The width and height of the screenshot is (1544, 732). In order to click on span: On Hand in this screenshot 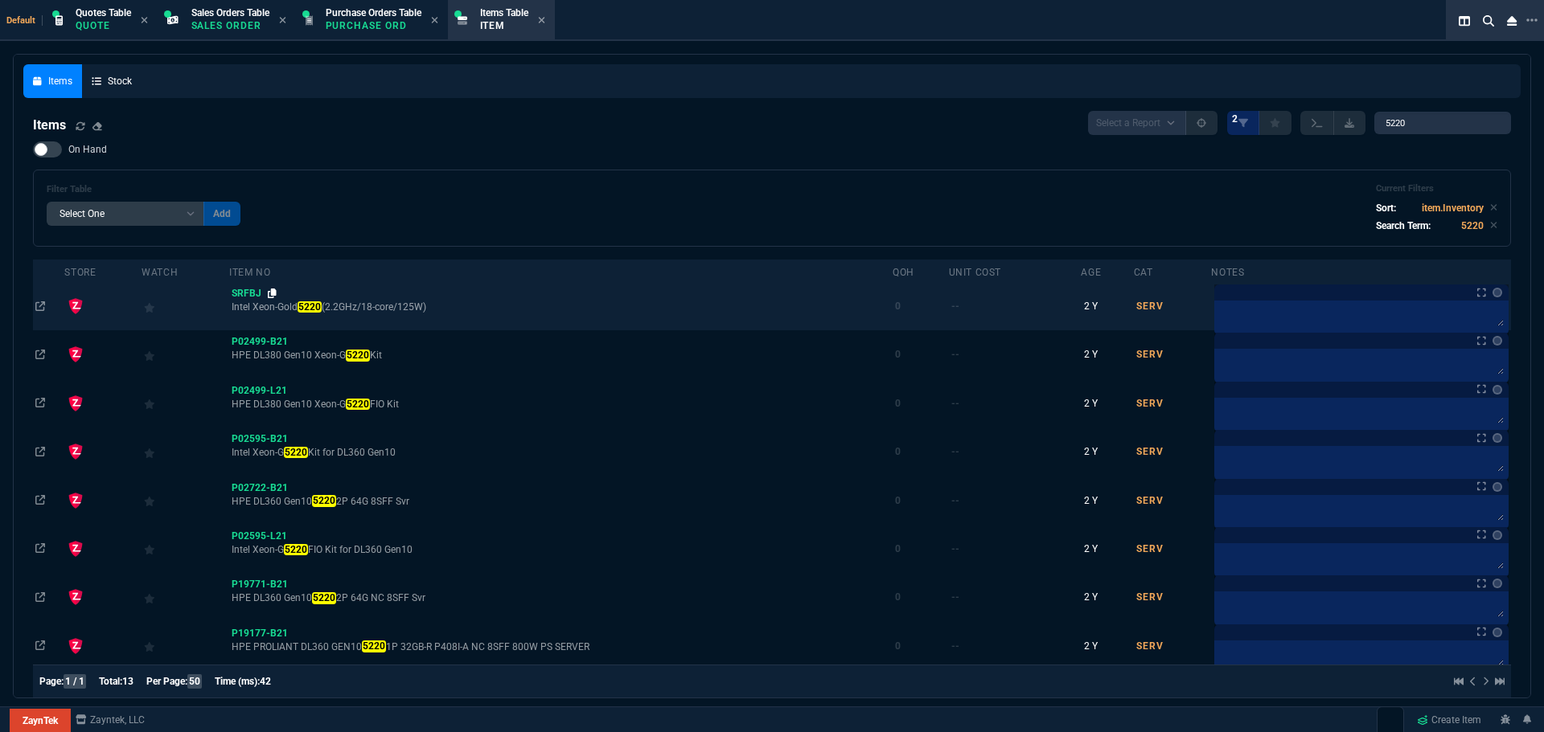, I will do `click(88, 150)`.